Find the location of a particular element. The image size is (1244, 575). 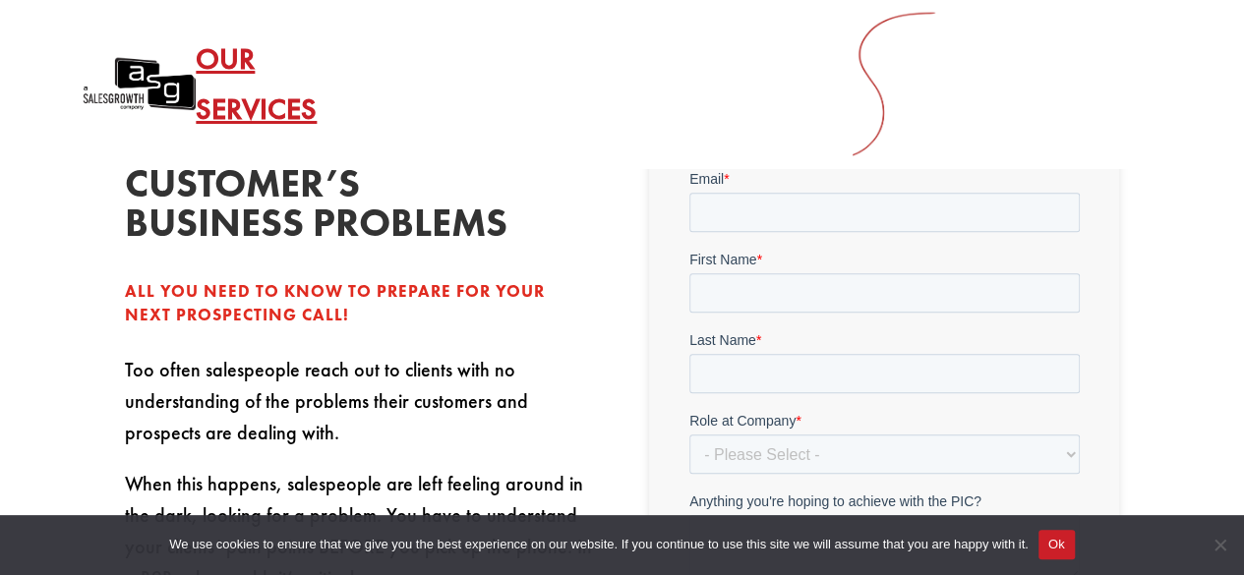

div: All you need to know to prepare for your next prospecting call! is located at coordinates (360, 304).